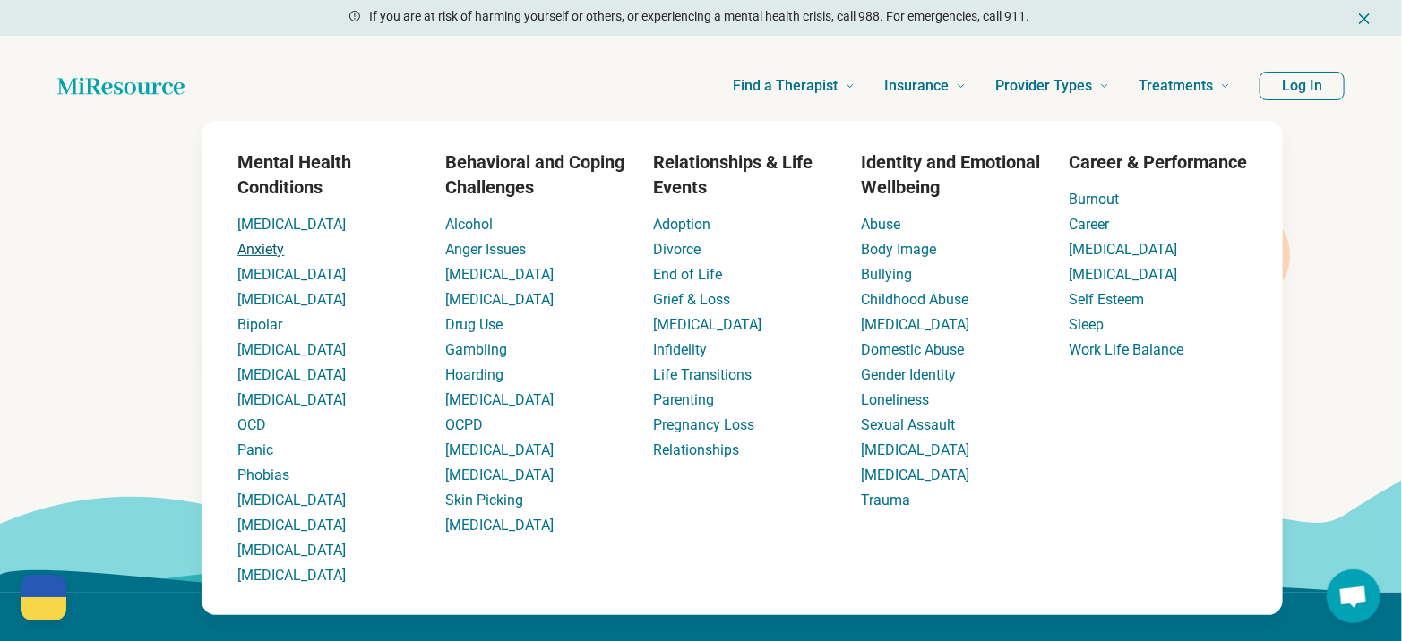 The image size is (1402, 641). What do you see at coordinates (899, 249) in the screenshot?
I see `a: Body Image` at bounding box center [899, 249].